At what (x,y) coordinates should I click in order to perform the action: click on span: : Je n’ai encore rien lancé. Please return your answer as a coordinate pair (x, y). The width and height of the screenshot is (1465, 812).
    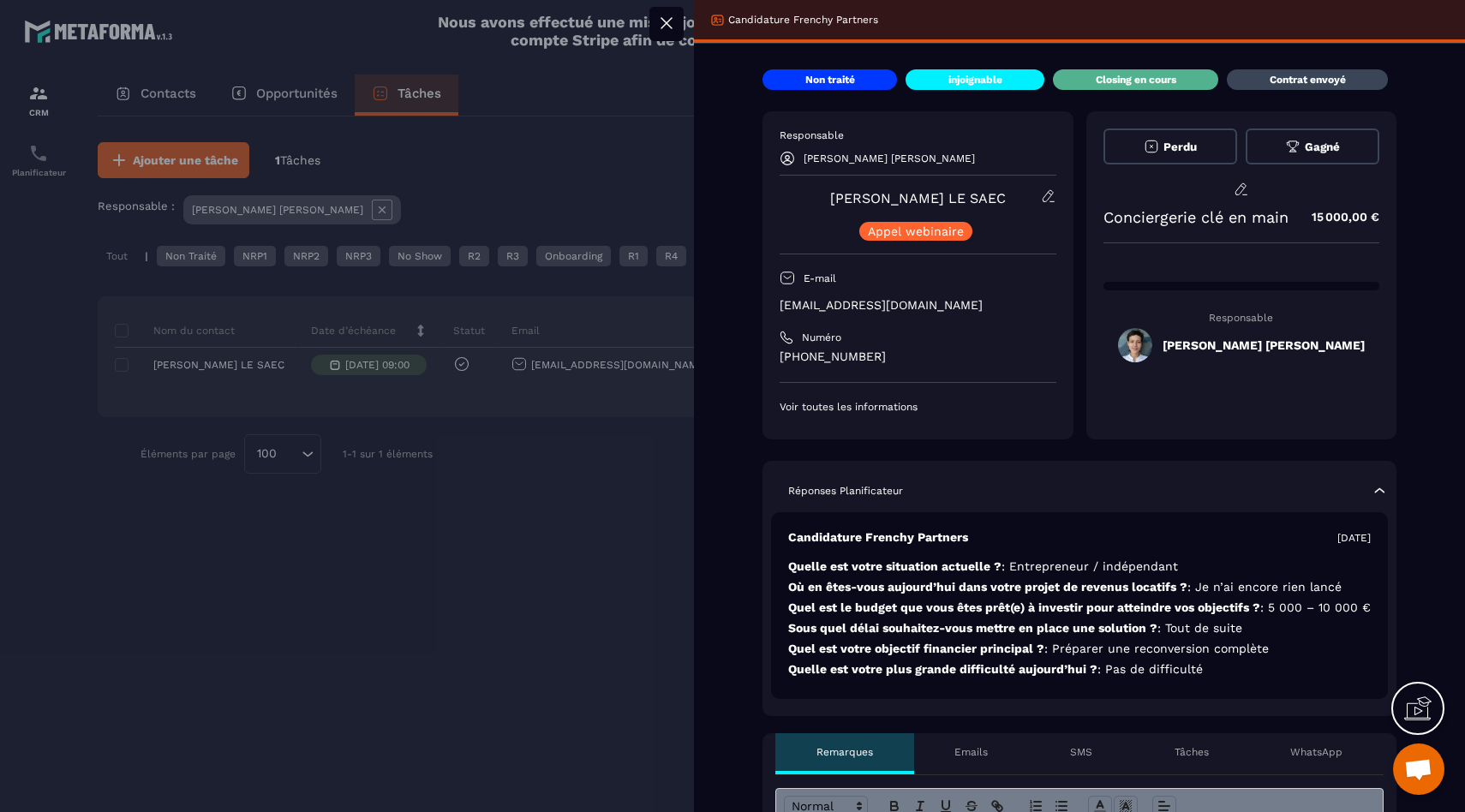
    Looking at the image, I should click on (1264, 587).